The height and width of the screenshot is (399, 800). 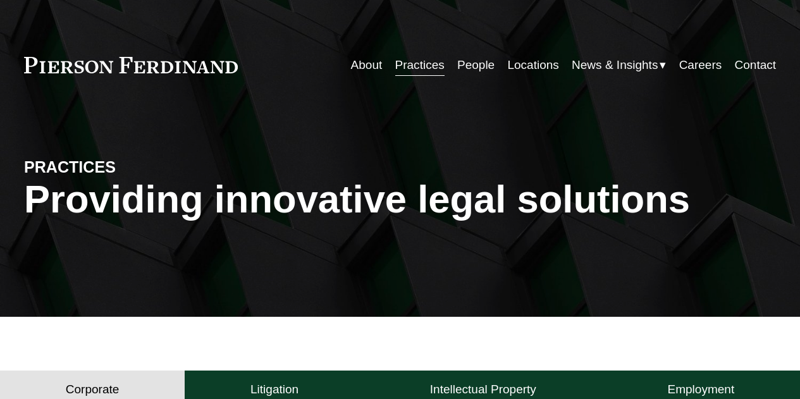 I want to click on h4: Litigation, so click(x=274, y=389).